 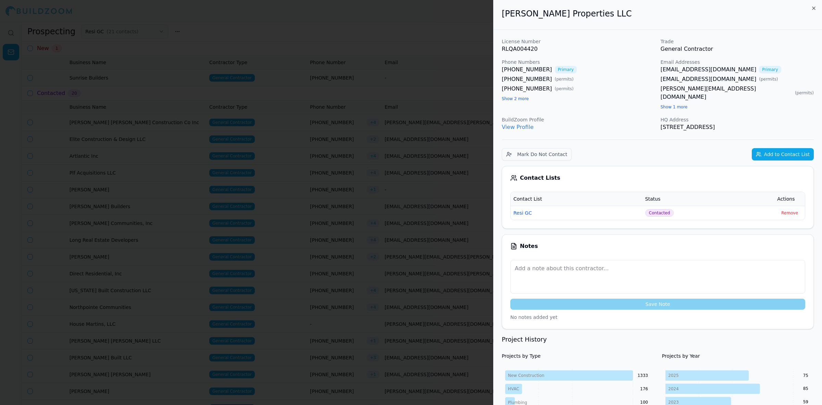 I want to click on text: 75, so click(x=806, y=375).